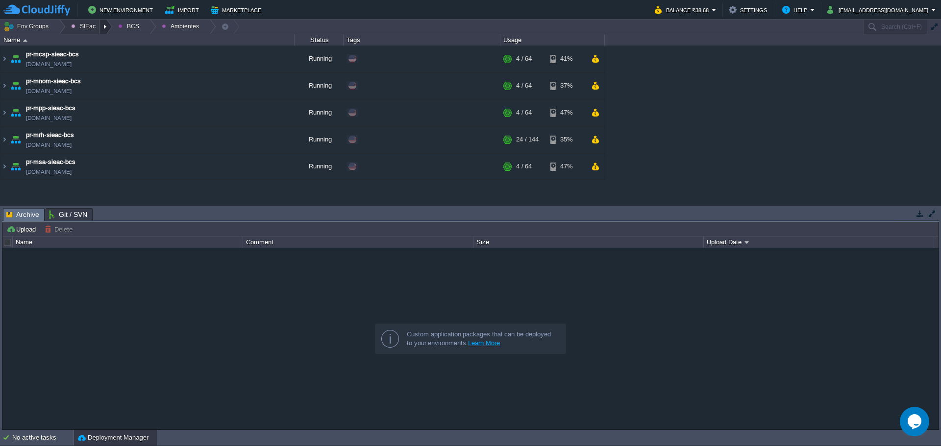 This screenshot has width=941, height=446. What do you see at coordinates (819, 242) in the screenshot?
I see `div: Upload Date` at bounding box center [819, 242].